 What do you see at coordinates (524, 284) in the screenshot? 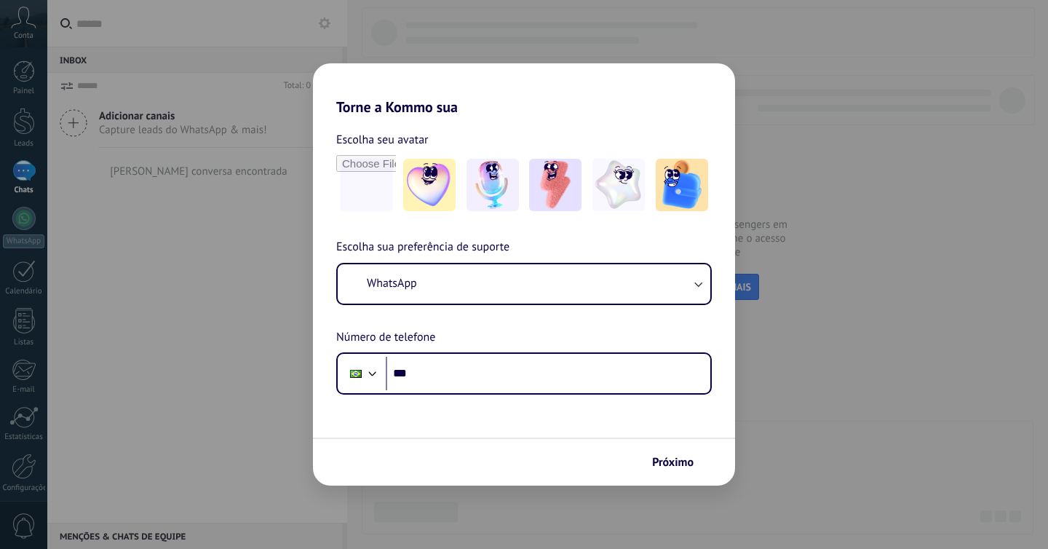
I see `button: WhatsApp` at bounding box center [524, 284].